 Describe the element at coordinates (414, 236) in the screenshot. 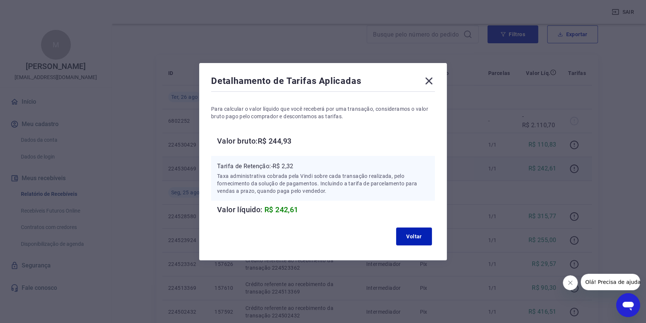

I see `button: Voltar` at that location.